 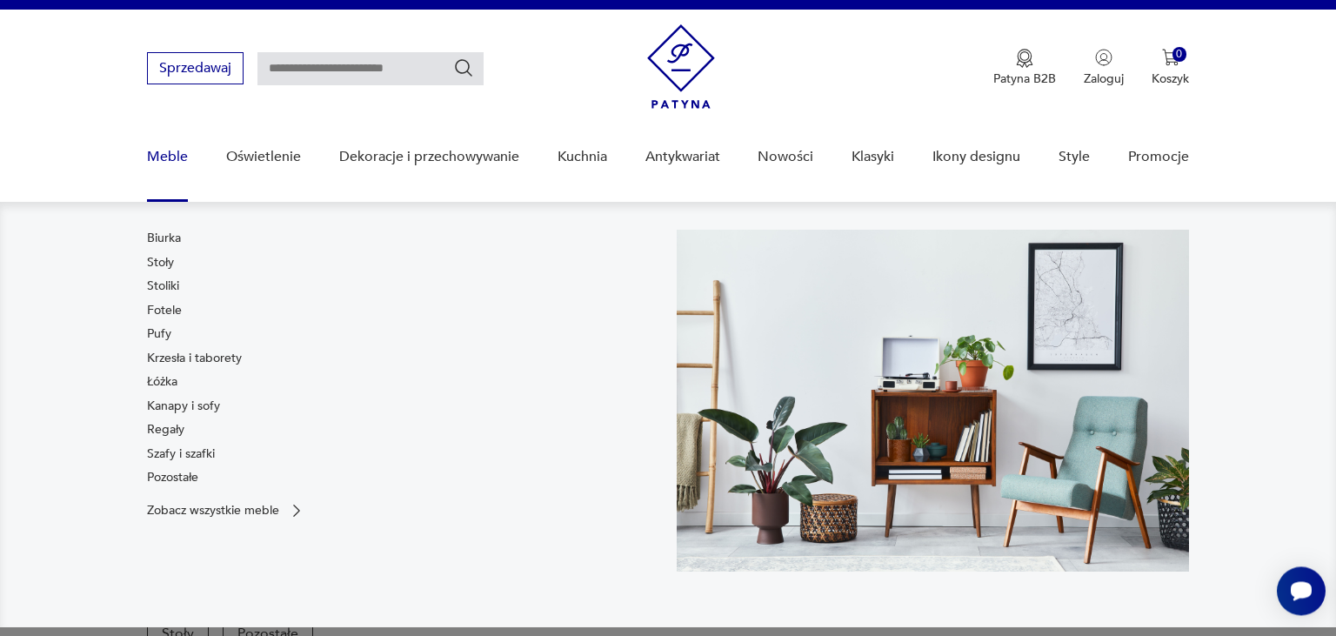 I want to click on a: Stoły, so click(x=160, y=263).